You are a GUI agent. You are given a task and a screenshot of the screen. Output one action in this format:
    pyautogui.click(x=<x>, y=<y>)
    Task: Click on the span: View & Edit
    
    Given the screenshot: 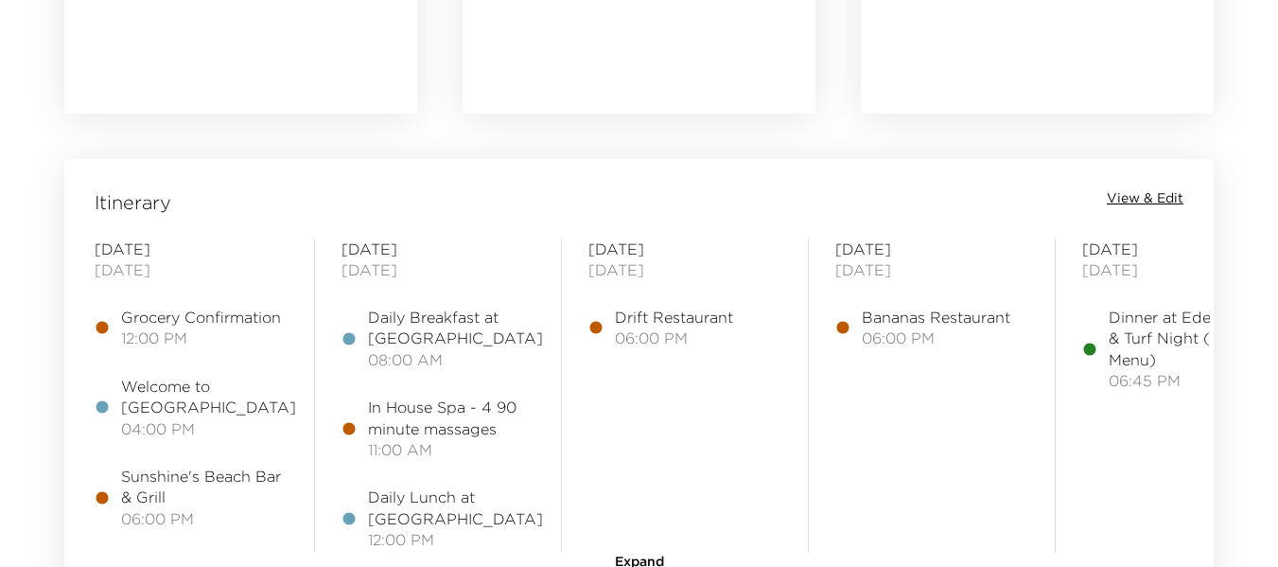 What is the action you would take?
    pyautogui.click(x=1144, y=199)
    